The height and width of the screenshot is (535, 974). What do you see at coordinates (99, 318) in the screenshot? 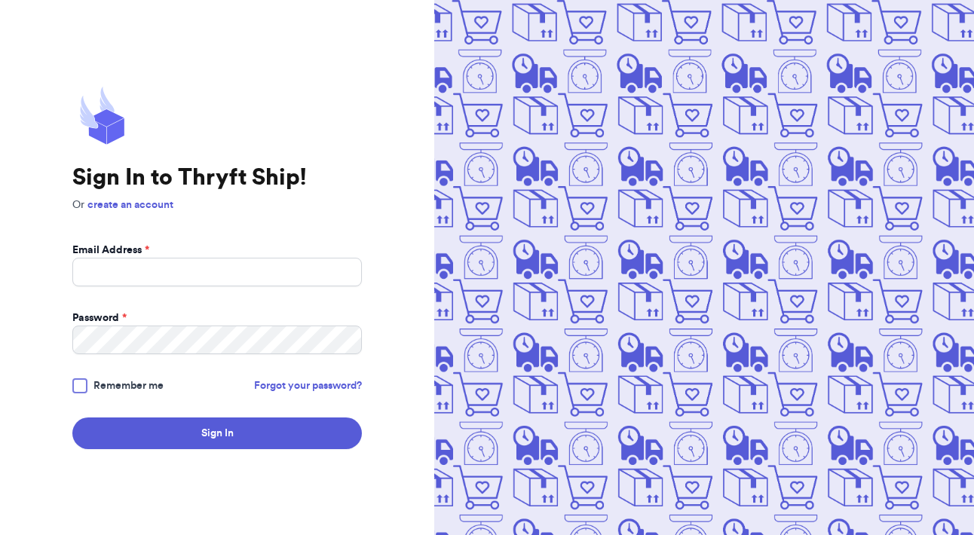
I see `label: Password` at bounding box center [99, 318].